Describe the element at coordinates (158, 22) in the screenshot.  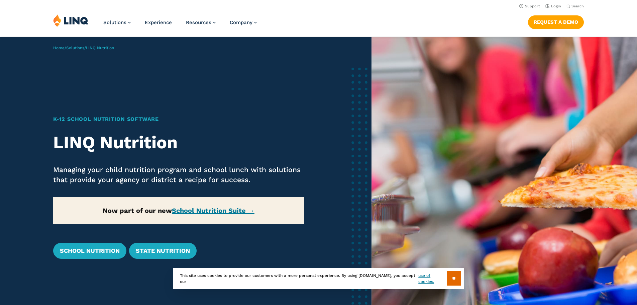
I see `a: Experience` at that location.